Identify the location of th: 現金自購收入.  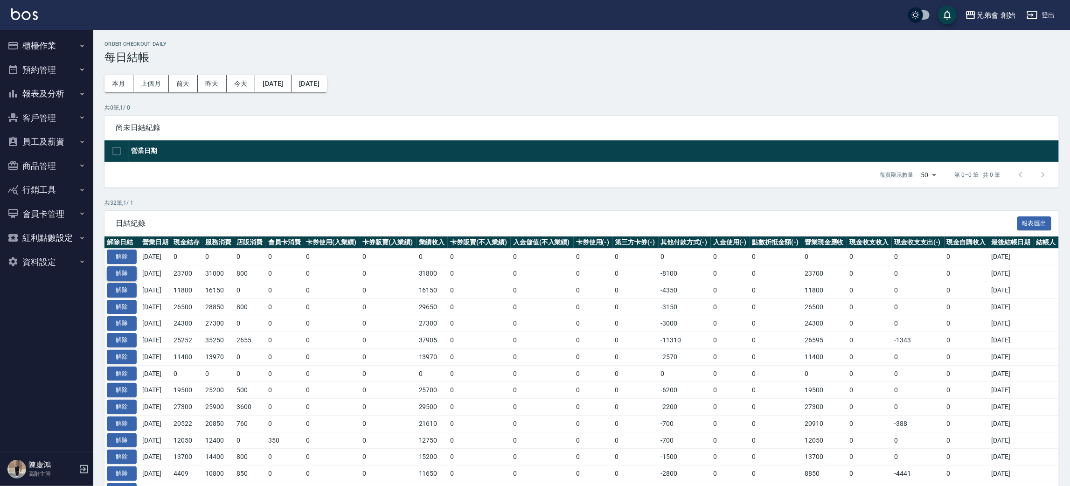
(967, 242).